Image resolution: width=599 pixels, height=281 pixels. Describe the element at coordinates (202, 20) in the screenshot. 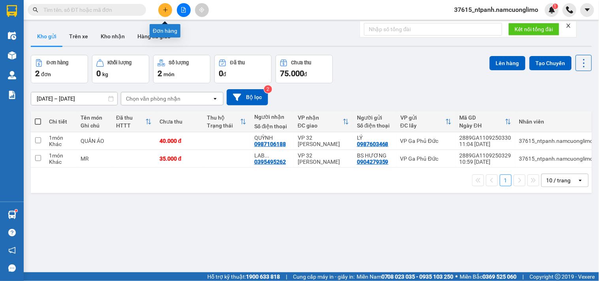

I see `b: Công ty TNHH Trọng Hiếu Phú Thọ - Nam Cường Limousine` at that location.